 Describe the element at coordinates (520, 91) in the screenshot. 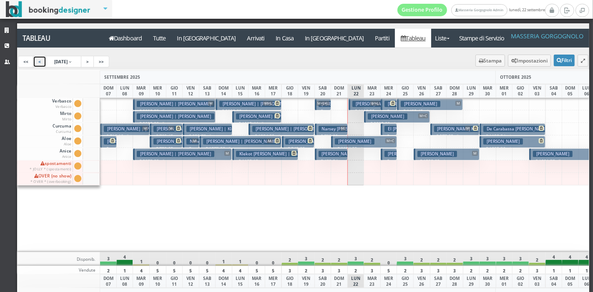

I see `div: GIO 02` at that location.